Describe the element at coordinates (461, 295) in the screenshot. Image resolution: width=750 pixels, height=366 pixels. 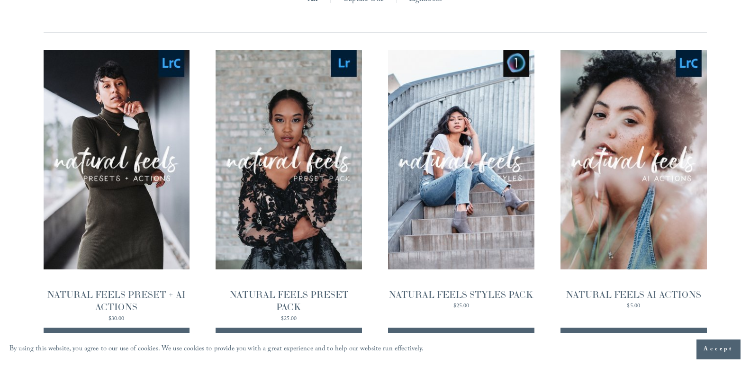
I see `div: NATURAL FEELS STYLES PACK` at that location.